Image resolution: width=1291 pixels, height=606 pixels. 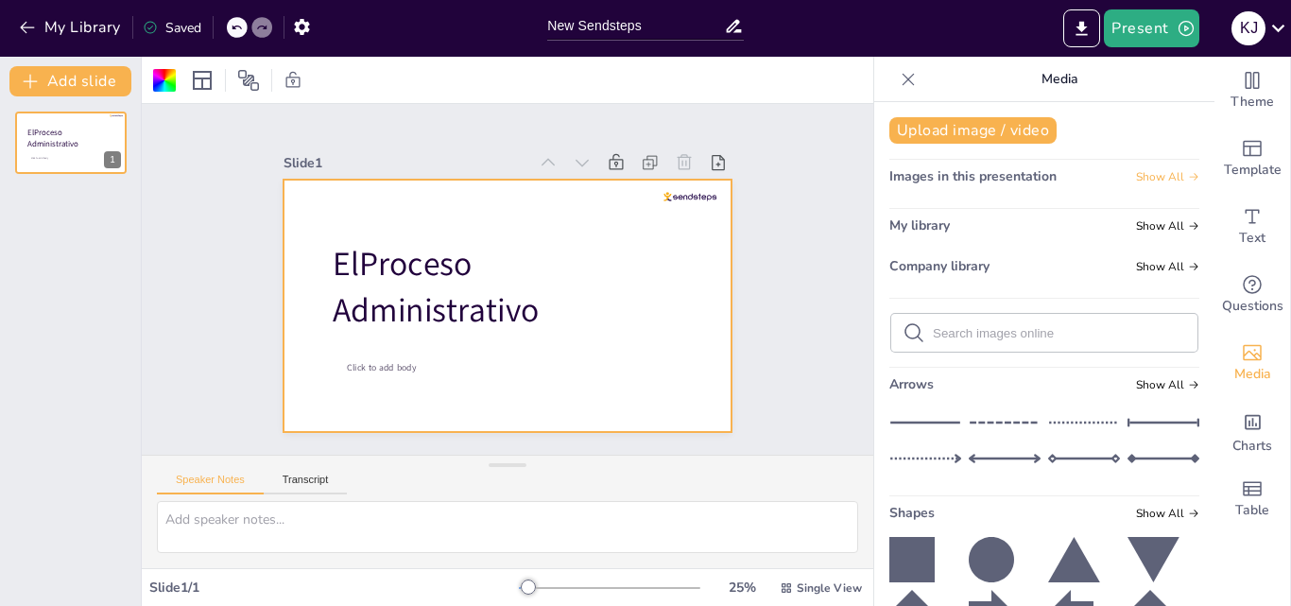 I want to click on input: Search images online, so click(x=1059, y=333).